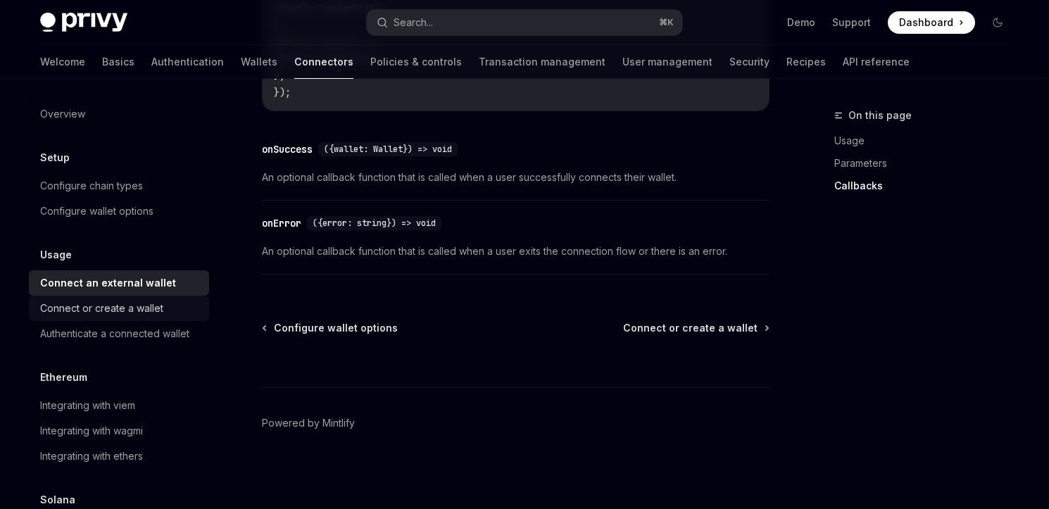  Describe the element at coordinates (287, 149) in the screenshot. I see `div: onSuccess` at that location.